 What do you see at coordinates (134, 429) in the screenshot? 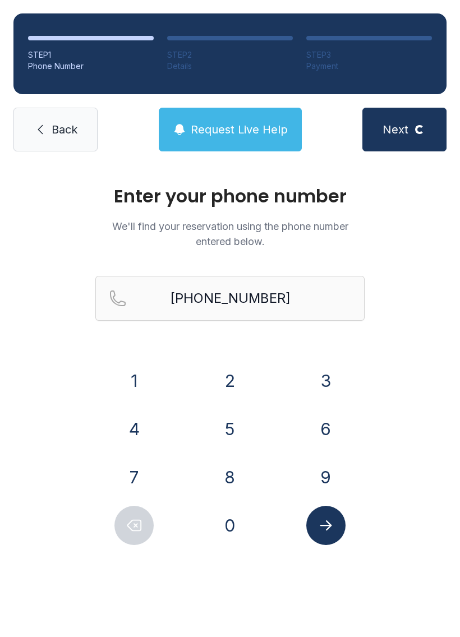
I see `button: 4` at bounding box center [134, 429].